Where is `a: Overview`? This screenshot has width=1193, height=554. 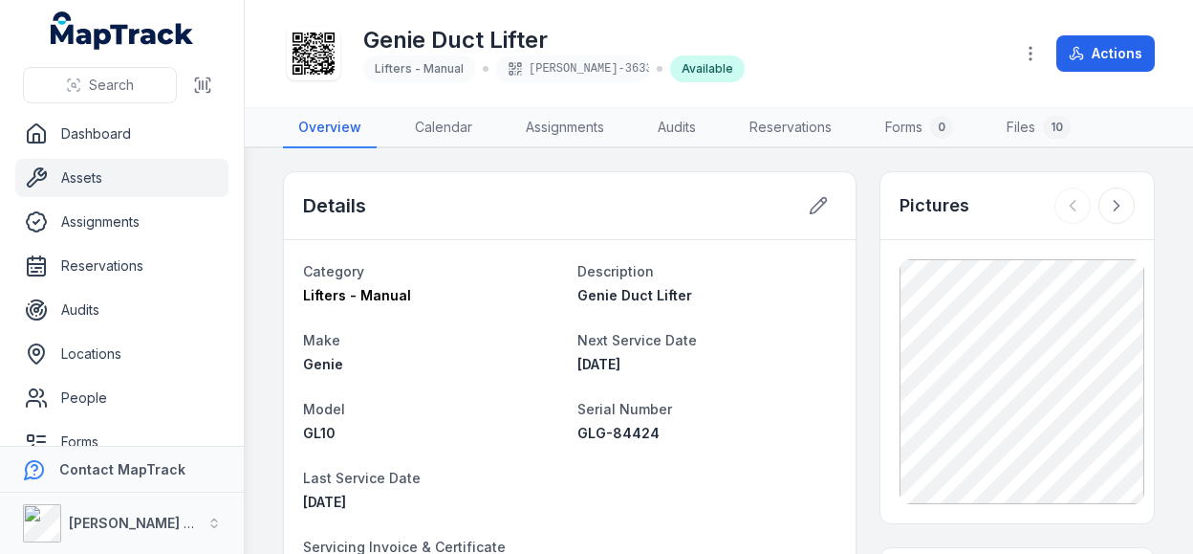 a: Overview is located at coordinates (330, 128).